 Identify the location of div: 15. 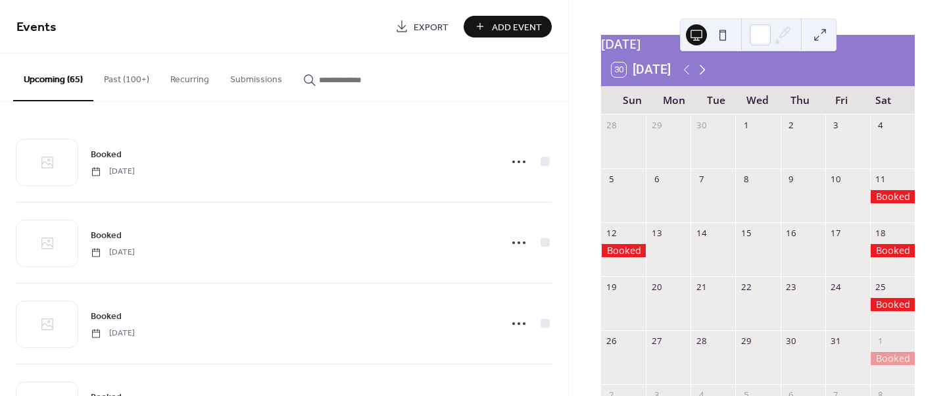
(746, 233).